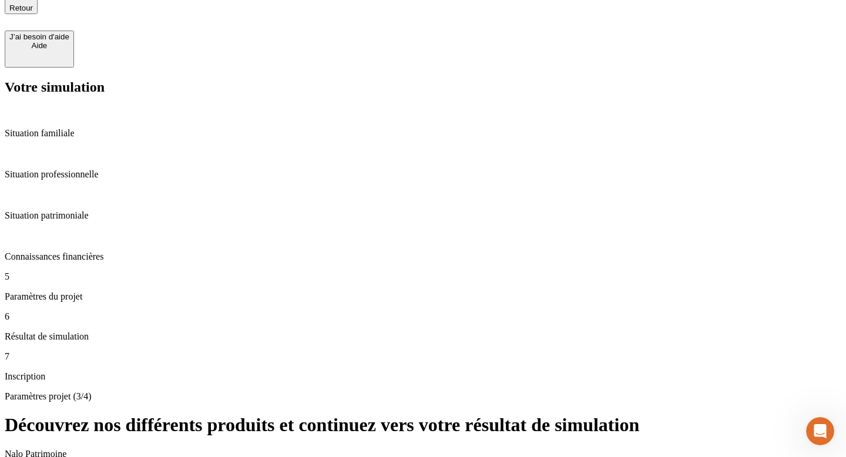 The height and width of the screenshot is (457, 846). Describe the element at coordinates (423, 174) in the screenshot. I see `p: Situation professionnelle` at that location.